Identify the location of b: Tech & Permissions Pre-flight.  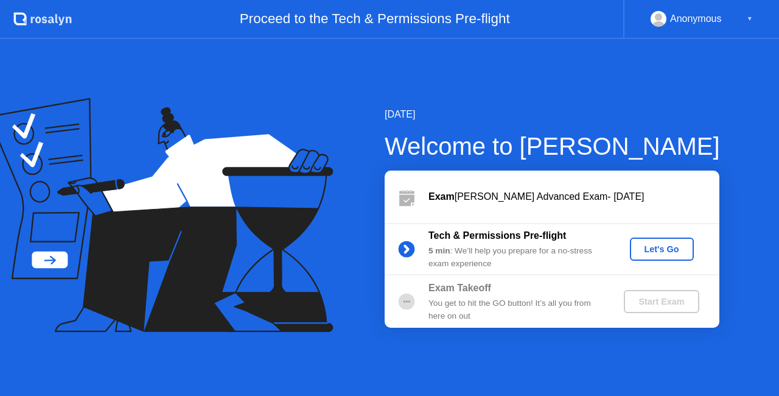
(498, 235).